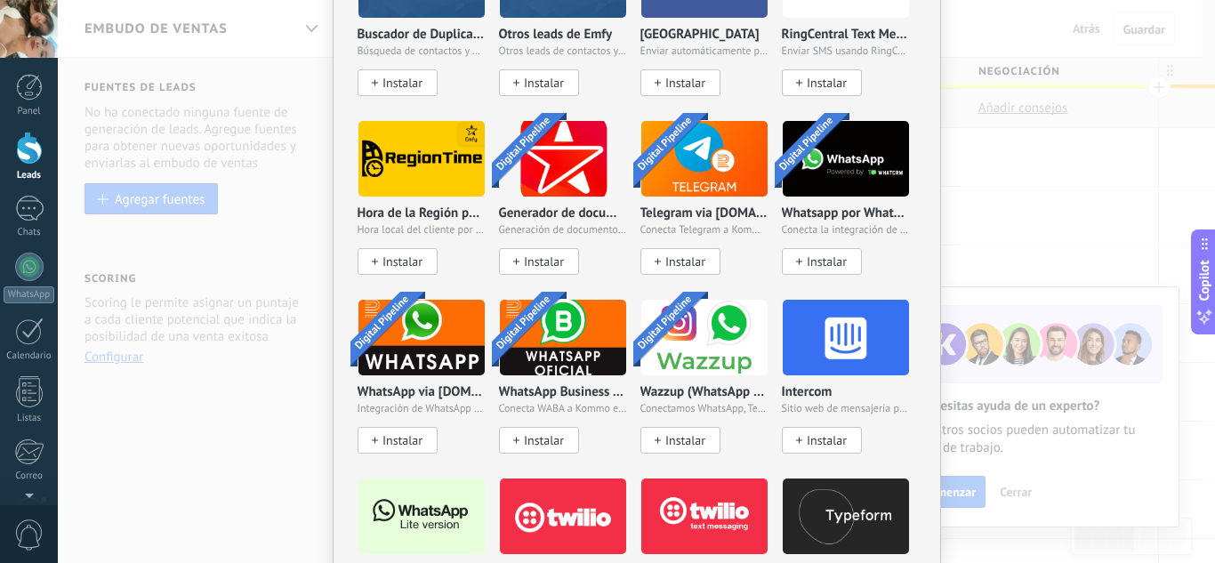  Describe the element at coordinates (29, 175) in the screenshot. I see `div: Leads` at that location.